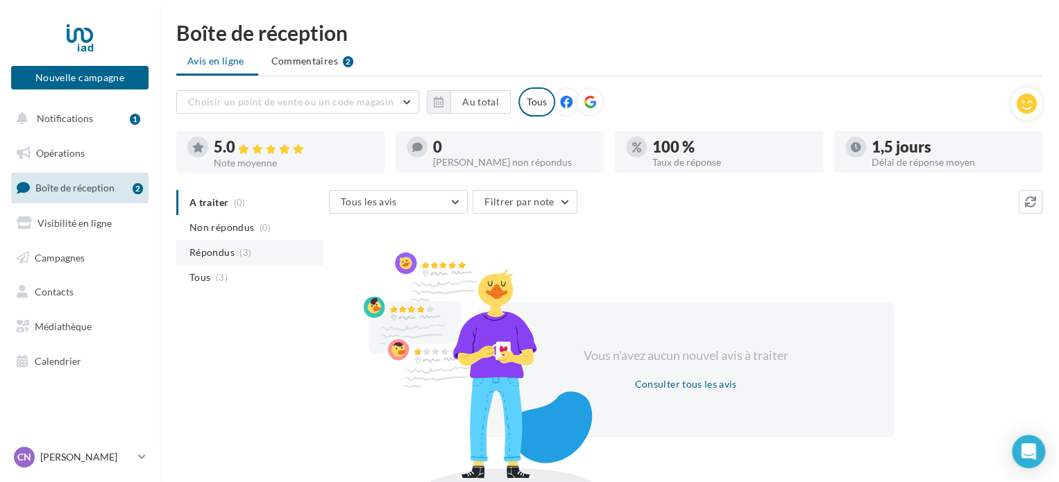 Image resolution: width=1059 pixels, height=482 pixels. What do you see at coordinates (952, 162) in the screenshot?
I see `div: Délai de réponse moyen` at bounding box center [952, 162].